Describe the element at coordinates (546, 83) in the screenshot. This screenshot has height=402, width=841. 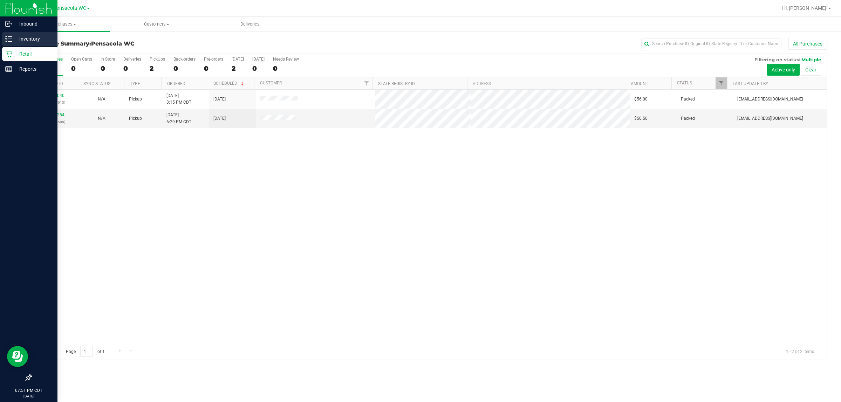
I see `th: Address` at that location.